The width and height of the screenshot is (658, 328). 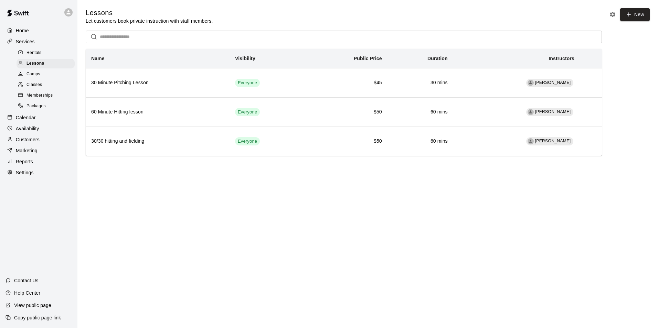 I want to click on p: Contact Us, so click(x=26, y=281).